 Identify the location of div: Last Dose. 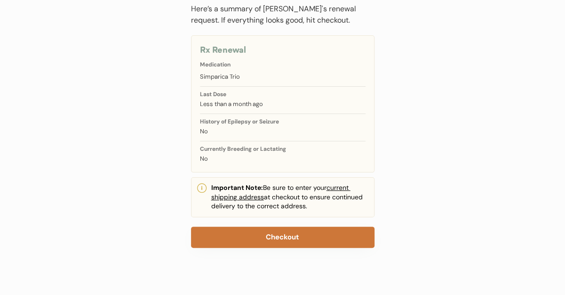
(283, 94).